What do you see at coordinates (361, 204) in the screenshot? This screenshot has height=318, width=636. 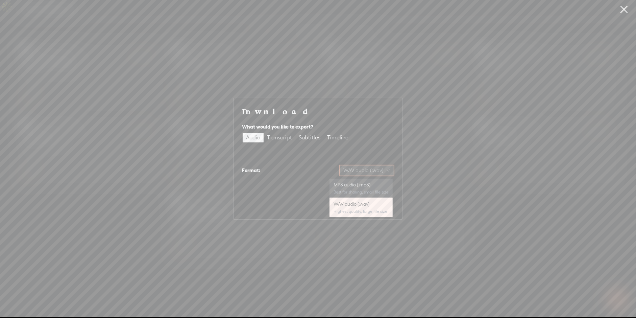 I see `div: WAV audio (.wav)` at bounding box center [361, 204].